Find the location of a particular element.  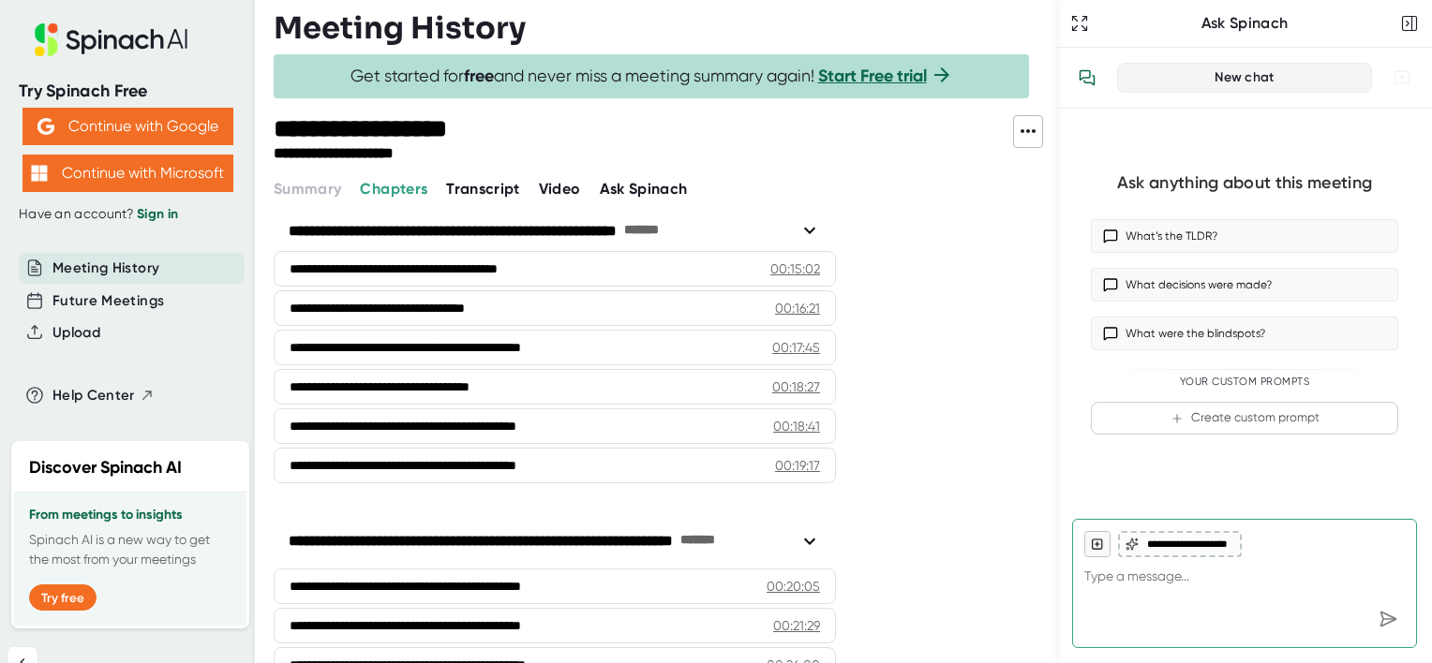

button: Upload is located at coordinates (76, 333).